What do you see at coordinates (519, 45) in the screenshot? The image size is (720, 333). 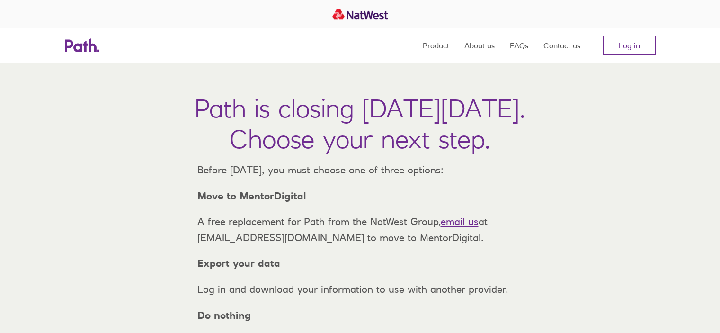 I see `a: FAQs` at bounding box center [519, 45].